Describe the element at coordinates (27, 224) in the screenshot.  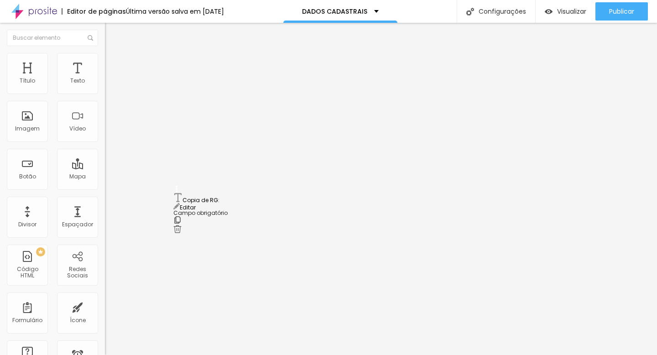
I see `div: Divisor` at that location.